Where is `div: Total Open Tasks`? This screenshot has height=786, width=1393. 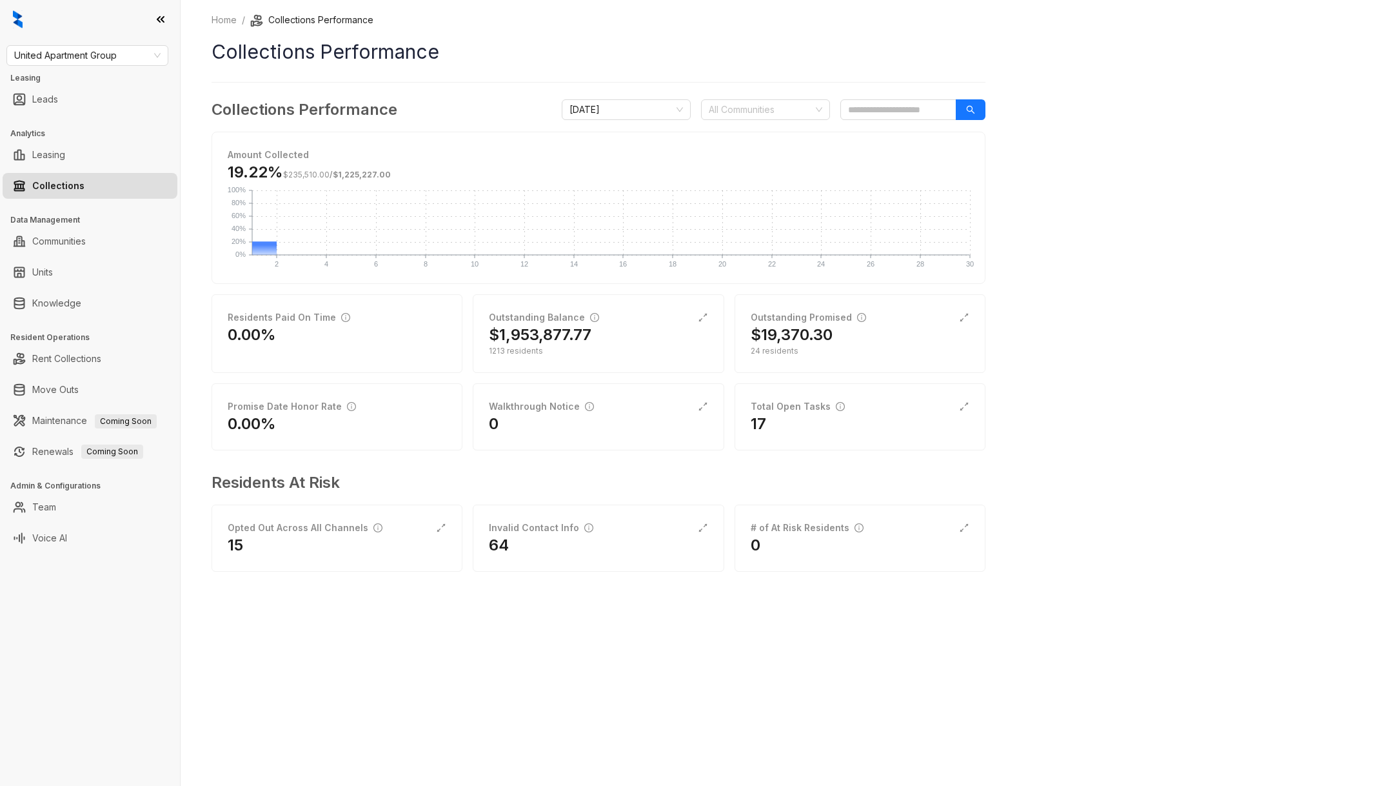 div: Total Open Tasks is located at coordinates (798, 406).